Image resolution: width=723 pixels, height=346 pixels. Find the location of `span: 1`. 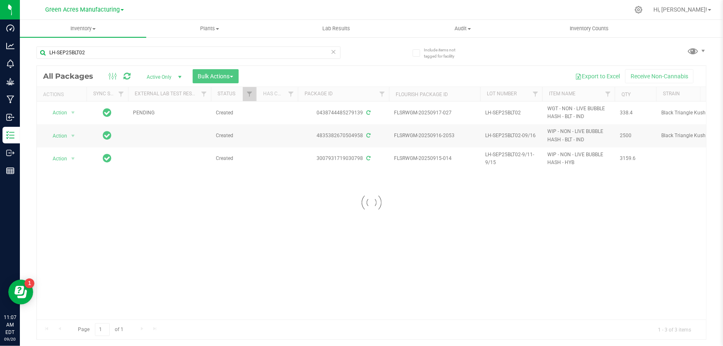

span: 1 is located at coordinates (5, 5).